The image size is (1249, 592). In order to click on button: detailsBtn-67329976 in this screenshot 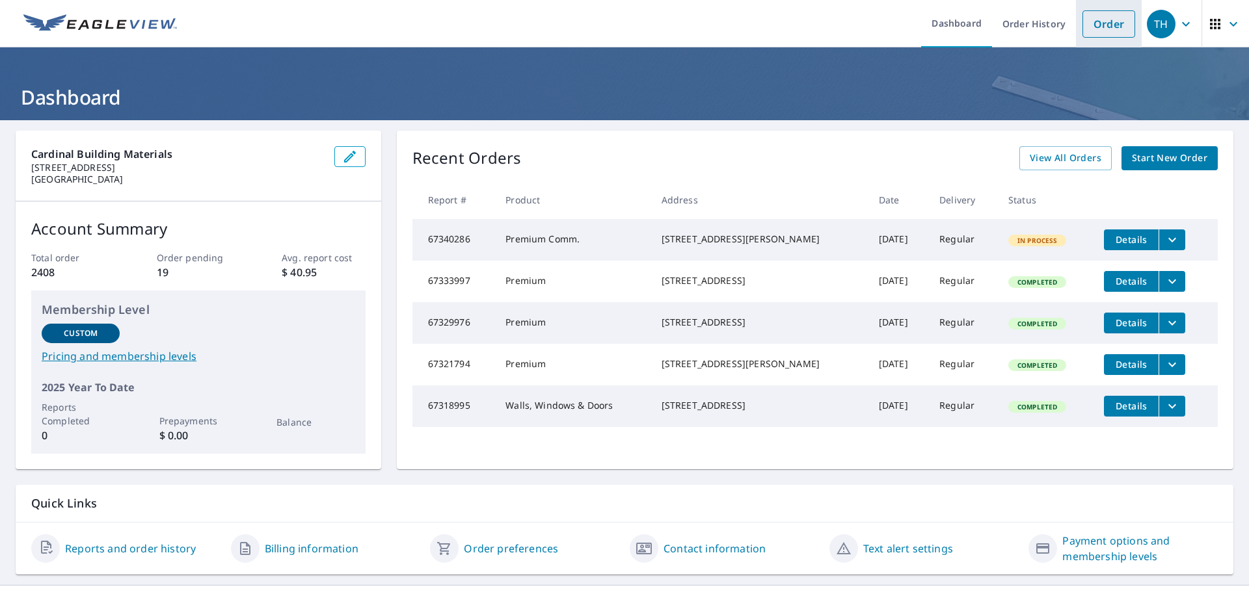, I will do `click(1131, 323)`.